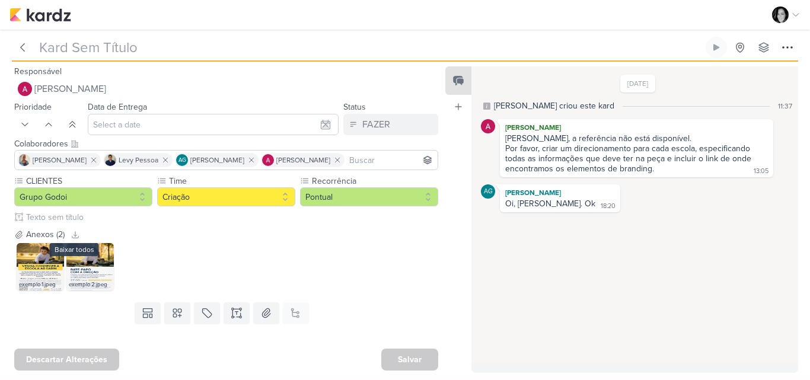 The image size is (810, 380). What do you see at coordinates (74, 250) in the screenshot?
I see `div: Baixar todos` at bounding box center [74, 250].